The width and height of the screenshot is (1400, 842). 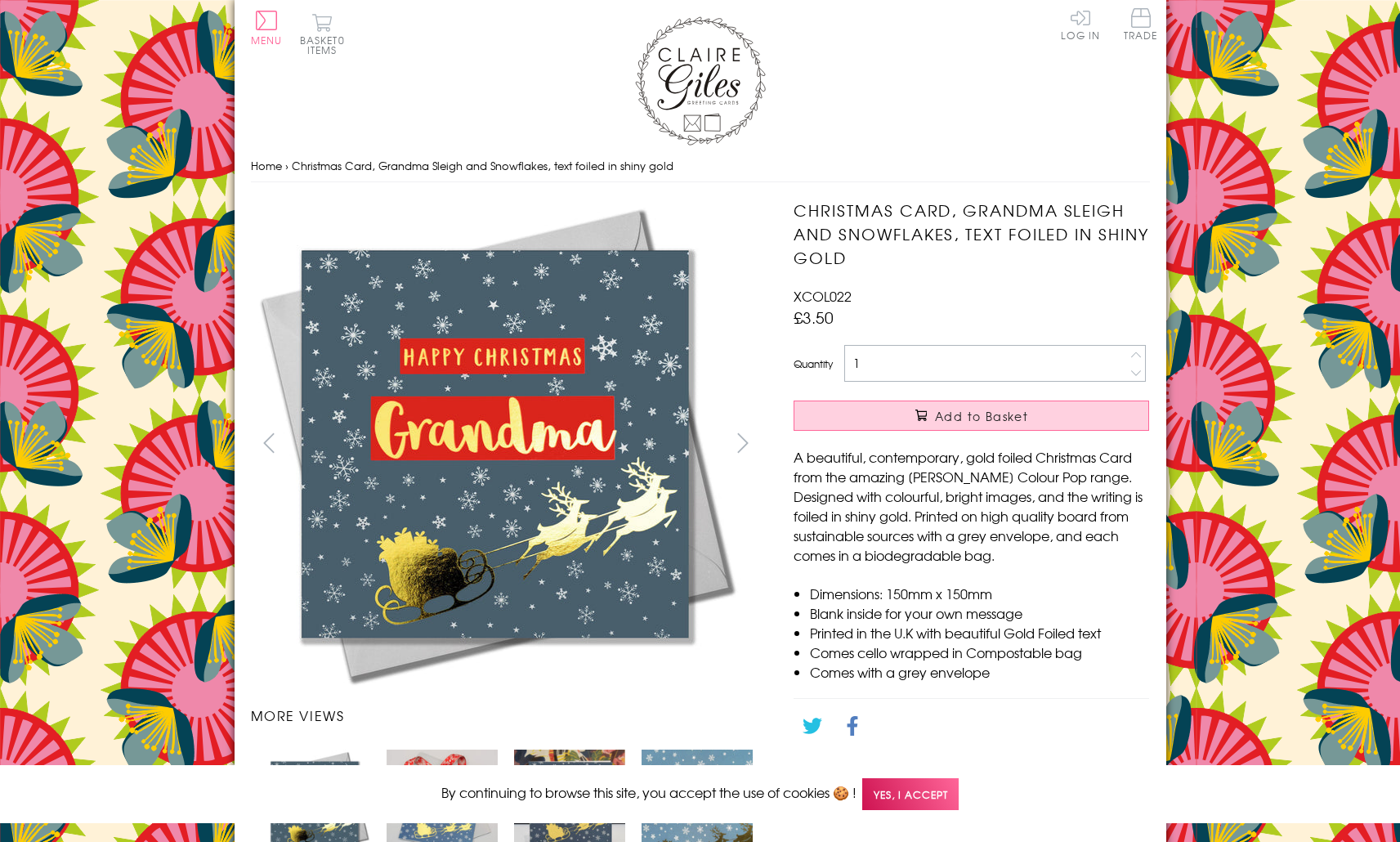 What do you see at coordinates (482, 165) in the screenshot?
I see `span: Christmas Card, Grandma Sleigh and Snowflakes, text foiled in shiny gold` at bounding box center [482, 165].